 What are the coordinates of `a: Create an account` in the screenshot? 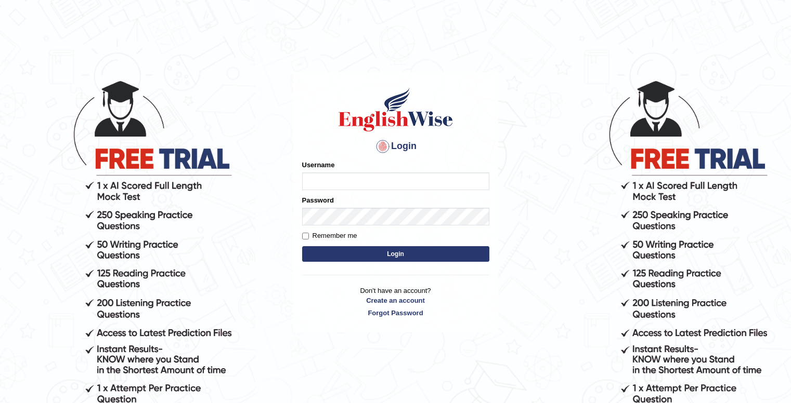 It's located at (396, 300).